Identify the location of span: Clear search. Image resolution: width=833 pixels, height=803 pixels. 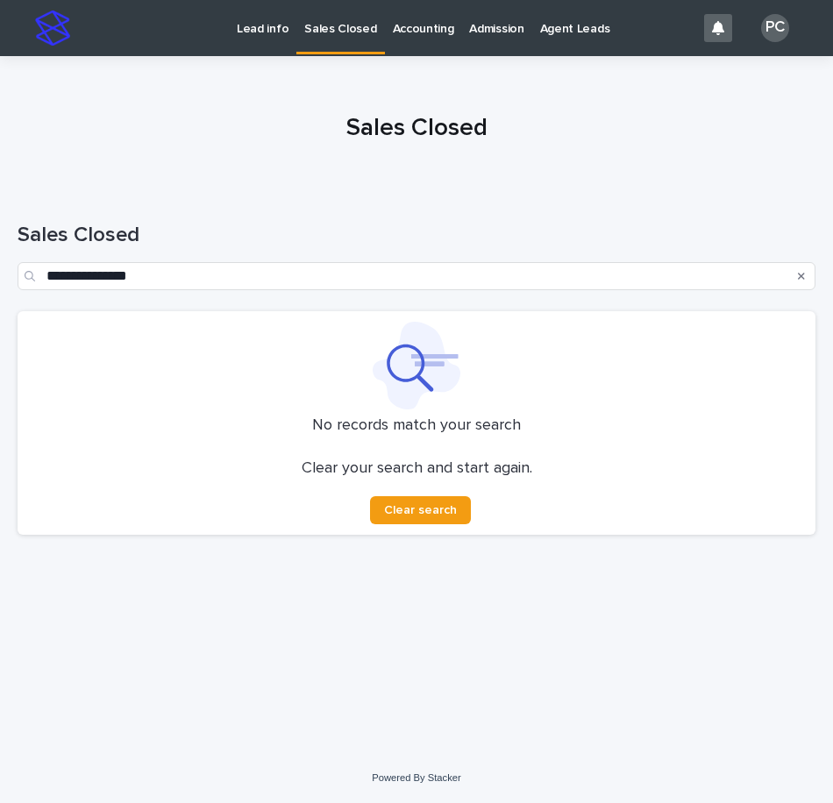
(420, 510).